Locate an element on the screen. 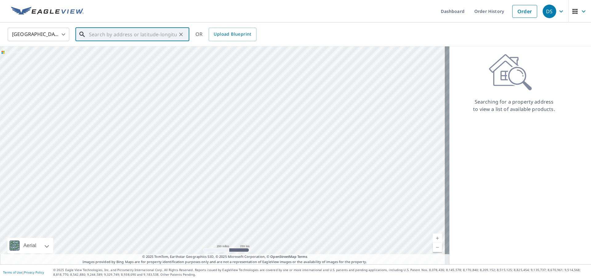  a: Current Level 5, Zoom Out is located at coordinates (437, 248).